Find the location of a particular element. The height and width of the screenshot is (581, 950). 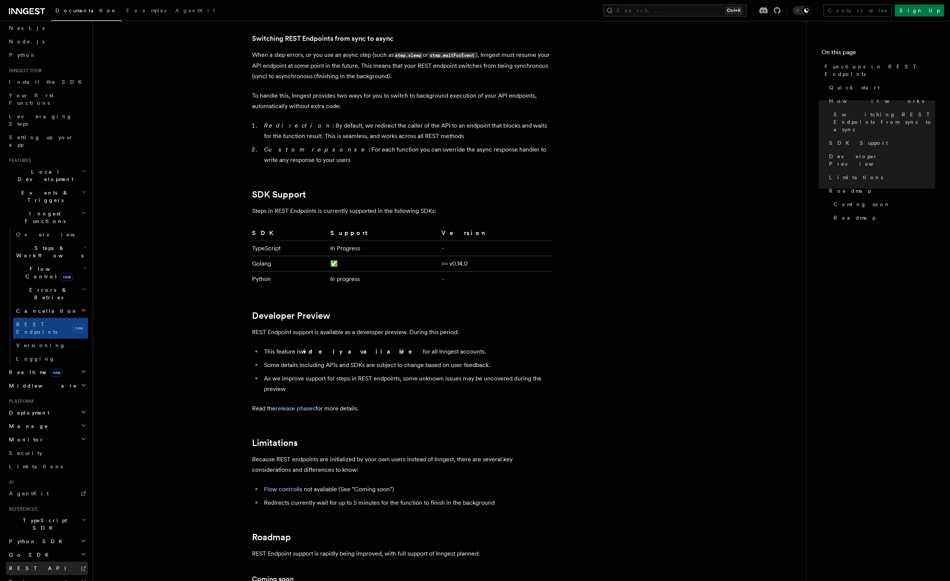

span: Leveraging Steps is located at coordinates (40, 120).